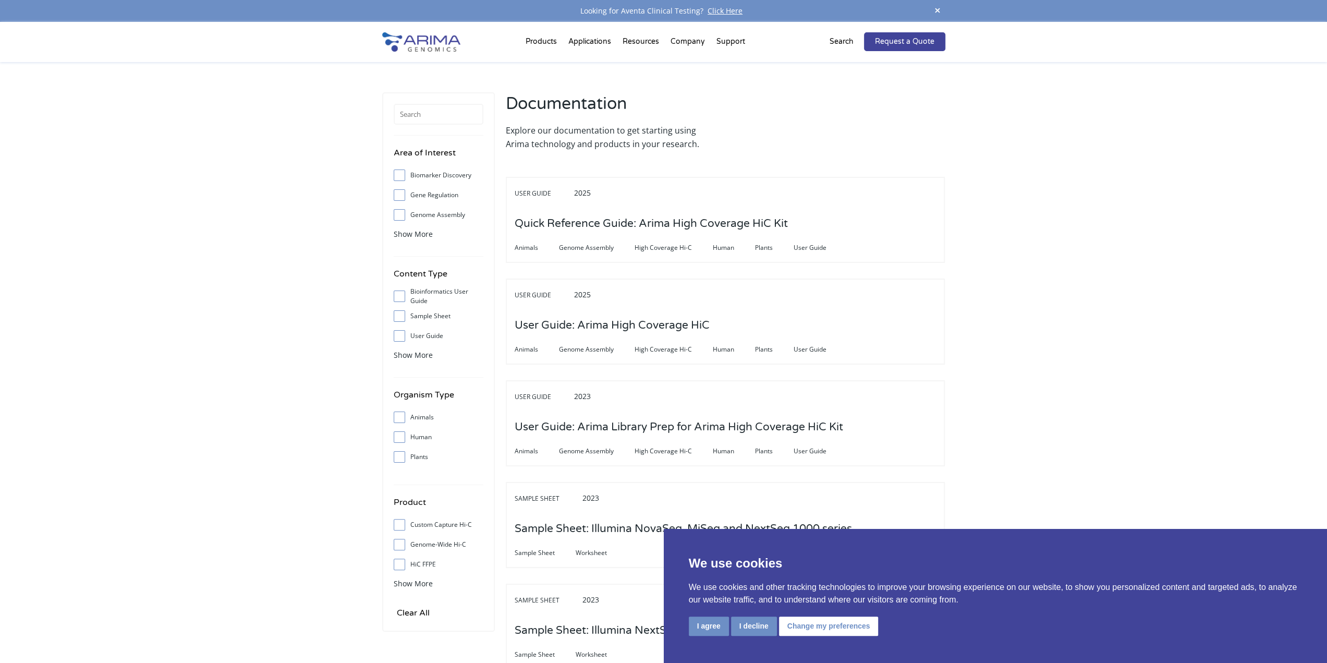  Describe the element at coordinates (651, 224) in the screenshot. I see `h3: Quick Reference Guide: Arima High Coverage HiC Kit` at that location.